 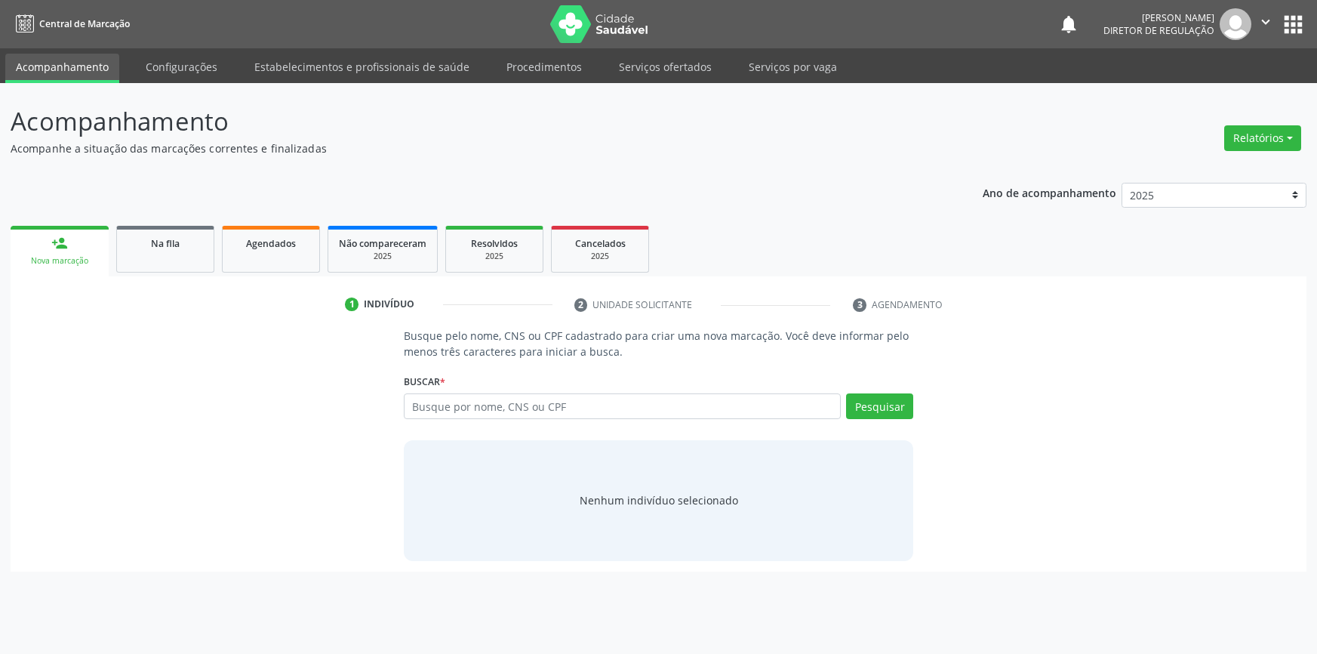 What do you see at coordinates (659, 344) in the screenshot?
I see `p: Busque pelo nome, CNS ou CPF cadastrado para criar uma nova marcação. Você deve informar pelo men...` at bounding box center [659, 344].